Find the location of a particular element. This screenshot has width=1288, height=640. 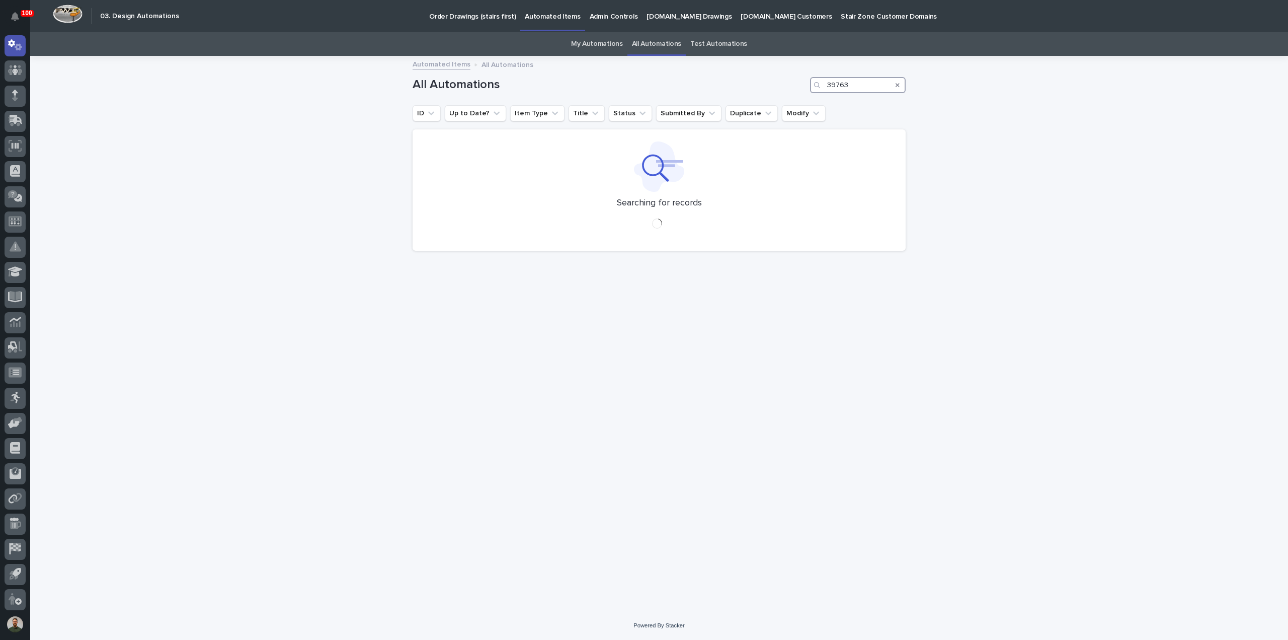

button: Notifications is located at coordinates (15, 17).